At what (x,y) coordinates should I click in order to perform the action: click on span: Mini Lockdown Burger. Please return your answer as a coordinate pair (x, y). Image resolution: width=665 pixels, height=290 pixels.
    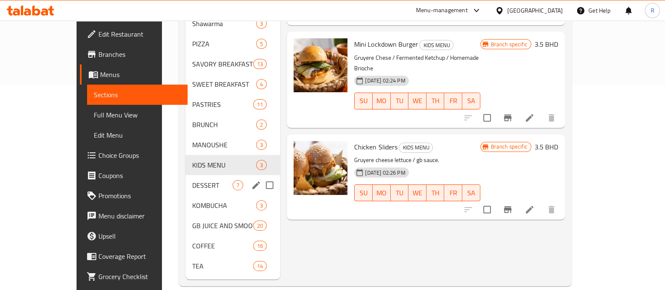
    Looking at the image, I should click on (386, 44).